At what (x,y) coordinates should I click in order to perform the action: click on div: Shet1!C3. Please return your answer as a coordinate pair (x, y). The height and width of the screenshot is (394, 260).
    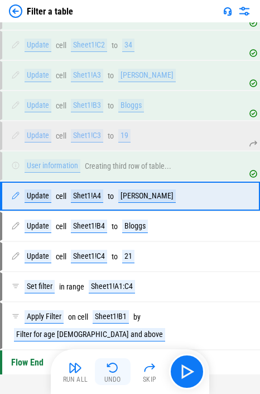
    Looking at the image, I should click on (87, 136).